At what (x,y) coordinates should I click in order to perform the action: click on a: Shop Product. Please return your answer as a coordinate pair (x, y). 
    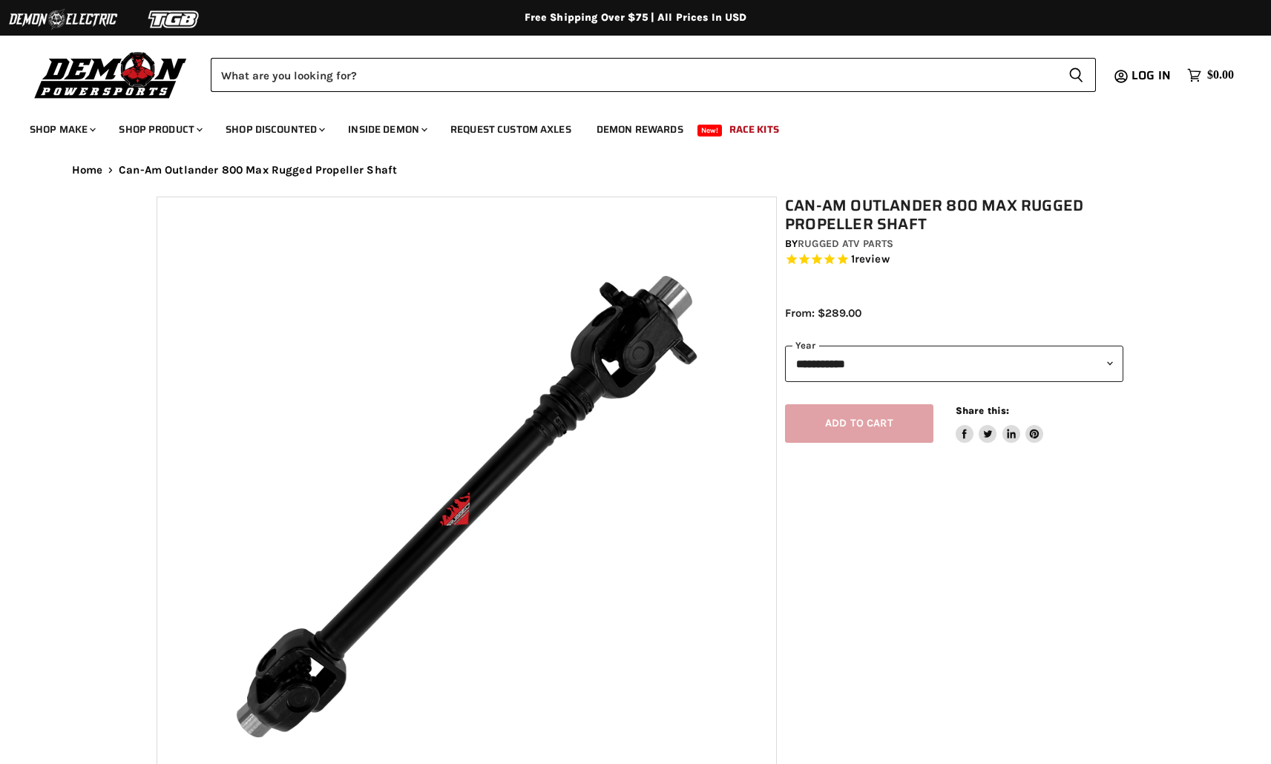
    Looking at the image, I should click on (160, 129).